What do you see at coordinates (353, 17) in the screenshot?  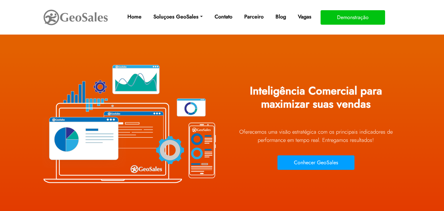 I see `button: Demonstração` at bounding box center [353, 17].